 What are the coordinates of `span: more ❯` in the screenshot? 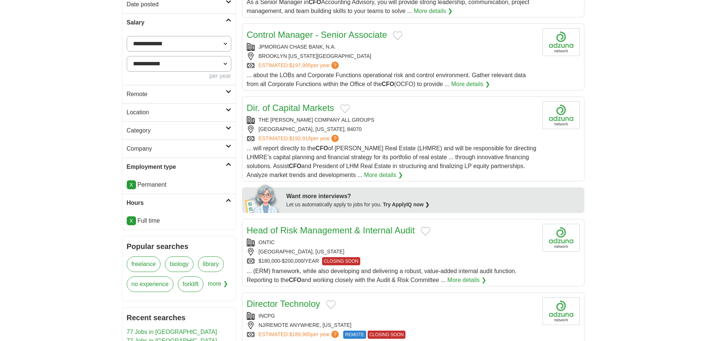 It's located at (218, 286).